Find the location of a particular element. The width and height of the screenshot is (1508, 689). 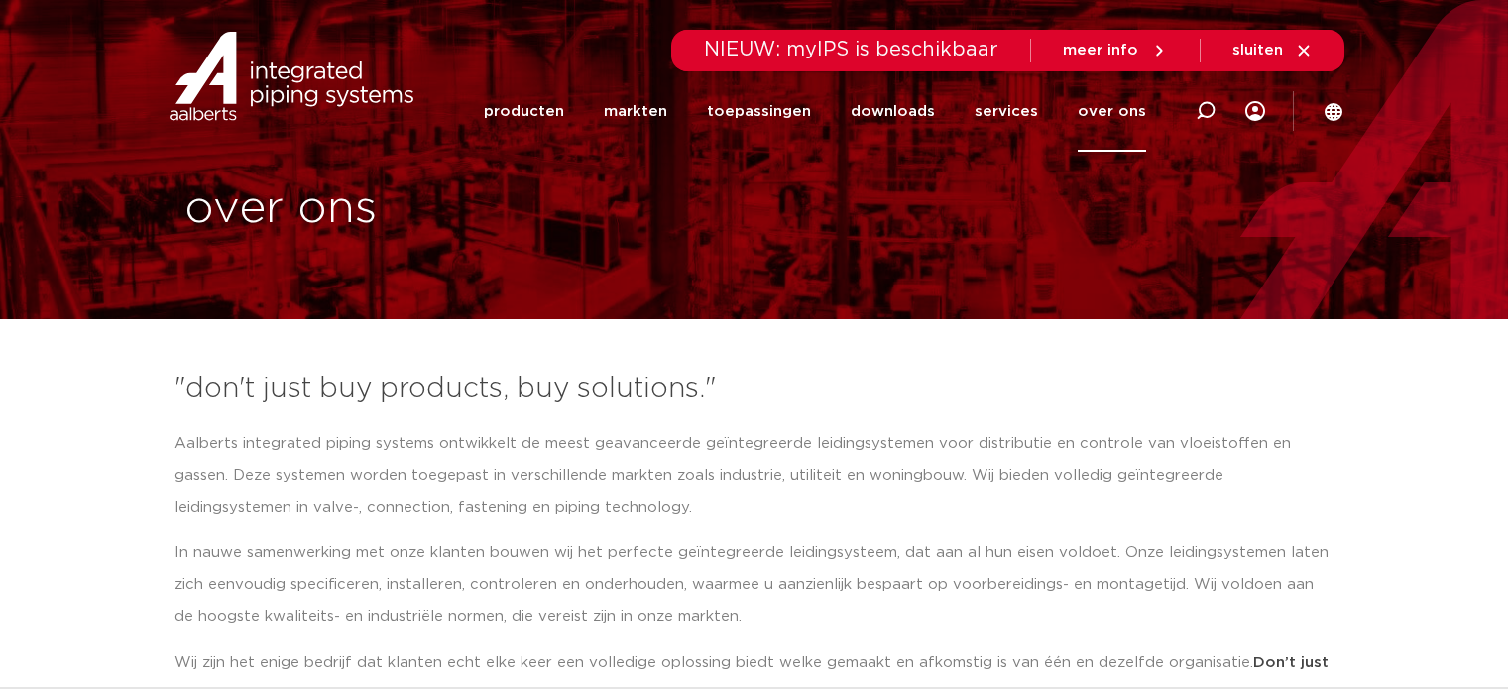

p: In nauwe samenwerking met onze klanten bouwen wij het perfecte geïntegreerde leidingsysteem, dat ... is located at coordinates (754, 585).